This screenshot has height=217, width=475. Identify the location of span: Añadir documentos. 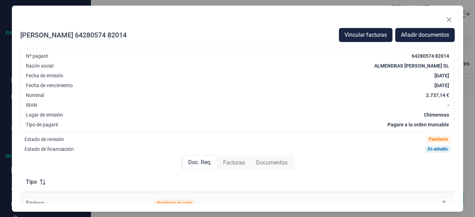
(425, 35).